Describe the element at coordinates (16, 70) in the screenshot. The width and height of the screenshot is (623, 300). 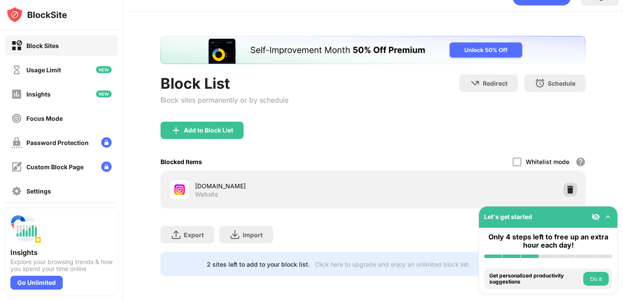
I see `img: time-usage-off.svg` at that location.